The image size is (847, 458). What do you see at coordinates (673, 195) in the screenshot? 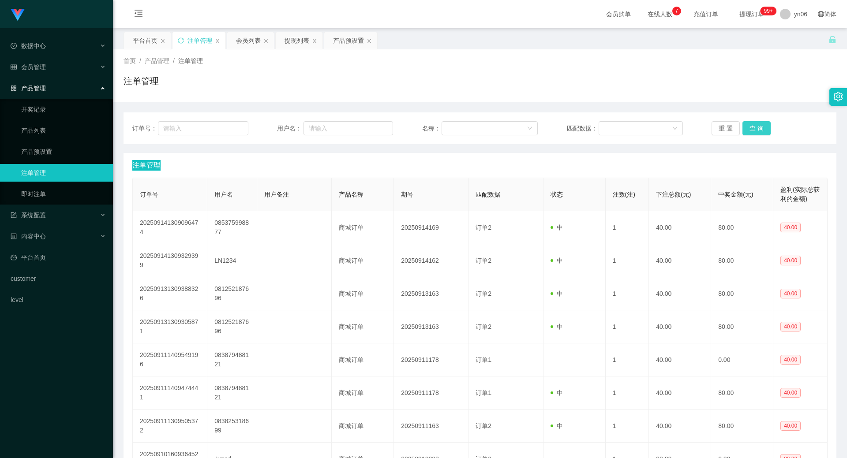
I see `span: 下注总额(元)` at bounding box center [673, 195].